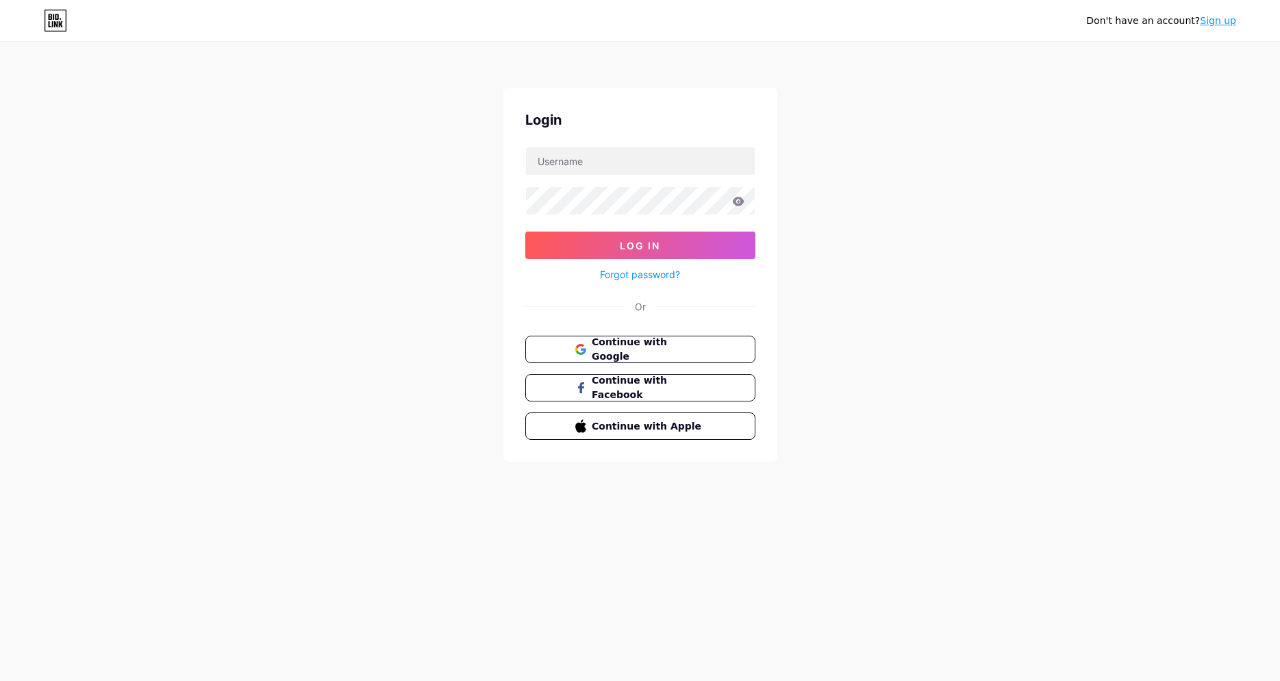 This screenshot has height=681, width=1280. I want to click on button: Continue with Apple, so click(640, 426).